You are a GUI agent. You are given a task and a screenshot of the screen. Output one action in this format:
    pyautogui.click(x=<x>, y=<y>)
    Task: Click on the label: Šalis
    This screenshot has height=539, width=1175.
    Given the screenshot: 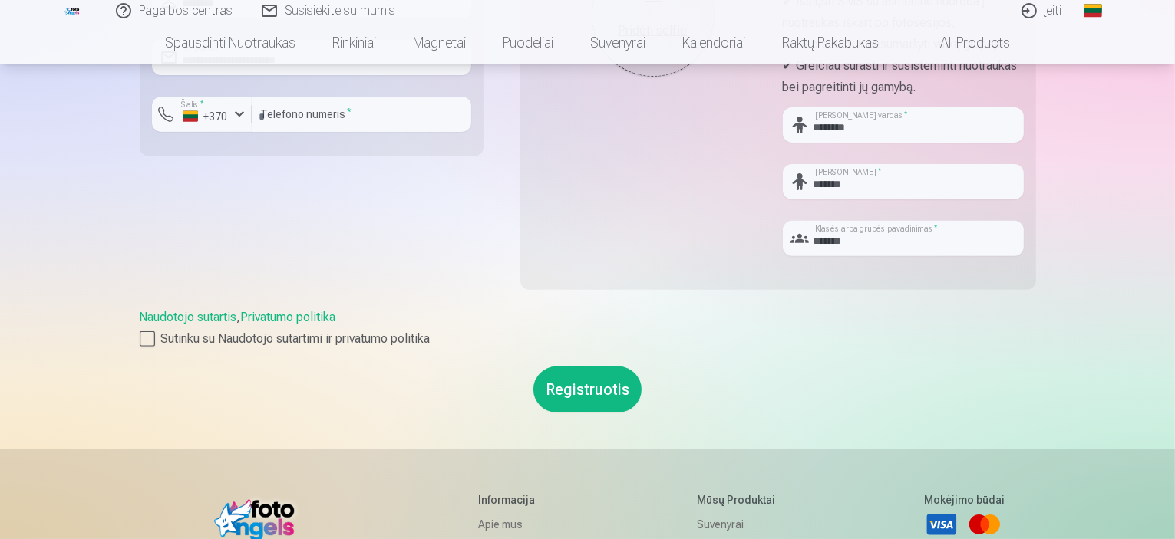 What is the action you would take?
    pyautogui.click(x=192, y=104)
    